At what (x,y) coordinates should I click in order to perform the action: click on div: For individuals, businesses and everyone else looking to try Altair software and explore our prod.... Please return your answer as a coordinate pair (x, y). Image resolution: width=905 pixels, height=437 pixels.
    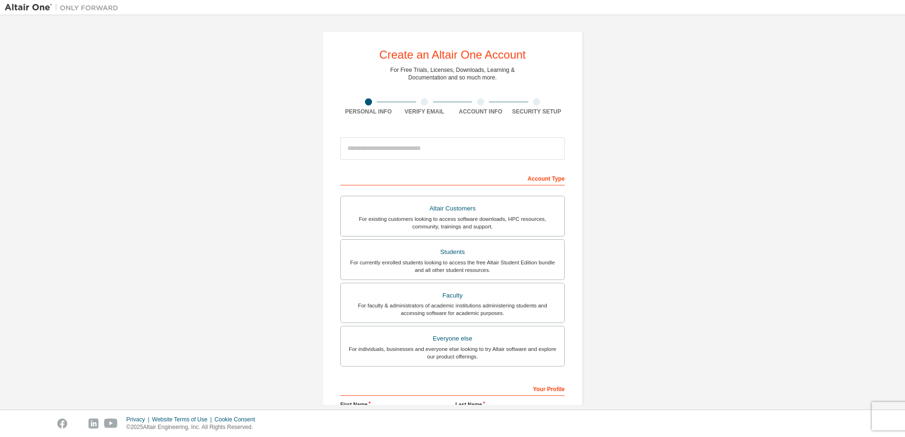
    Looking at the image, I should click on (452, 353).